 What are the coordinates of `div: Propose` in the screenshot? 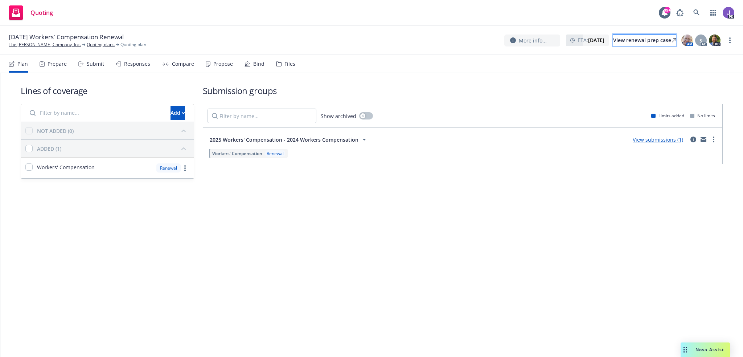 It's located at (223, 64).